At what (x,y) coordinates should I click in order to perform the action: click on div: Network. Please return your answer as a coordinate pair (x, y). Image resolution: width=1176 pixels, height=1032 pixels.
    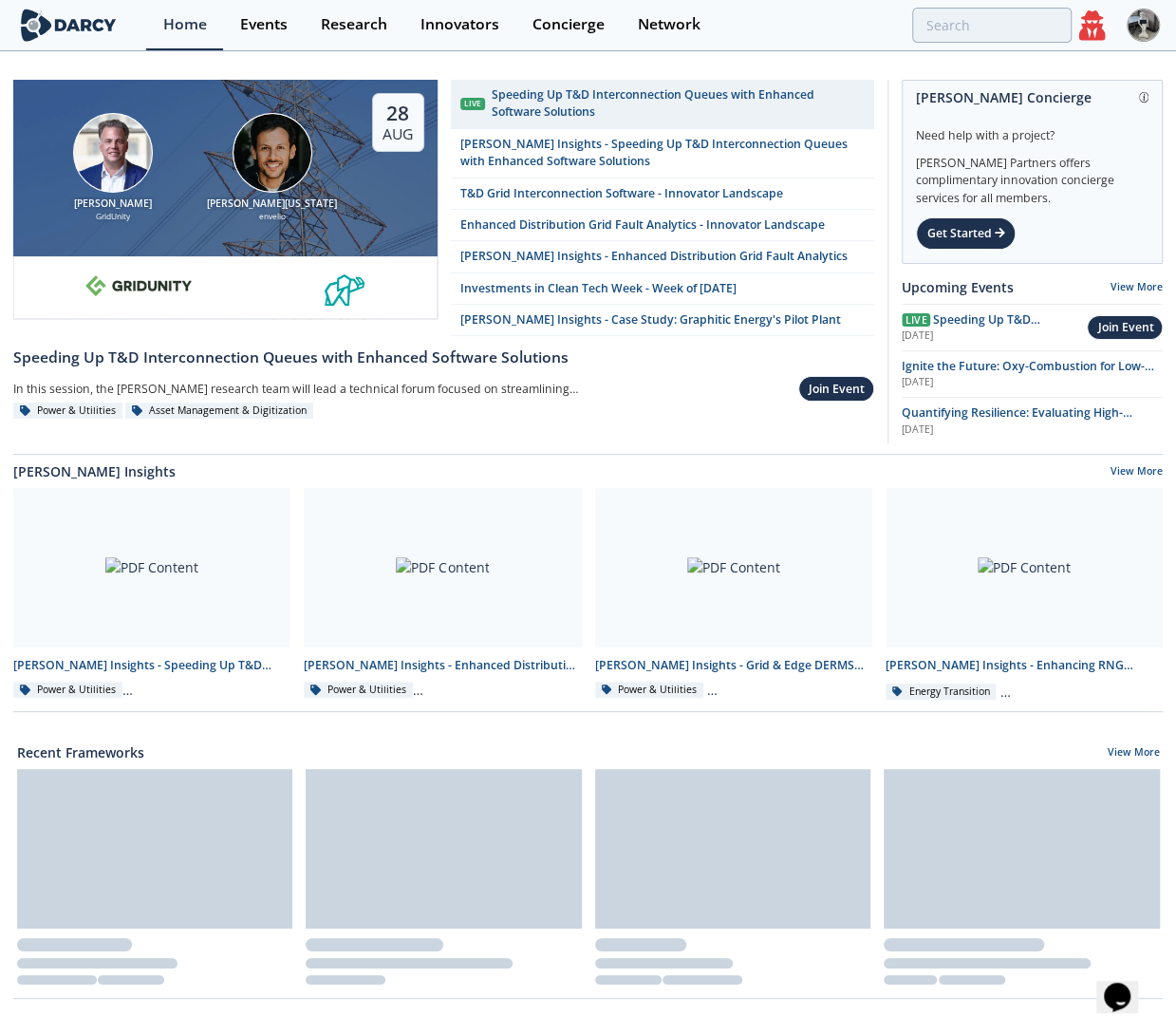
    Looking at the image, I should click on (669, 25).